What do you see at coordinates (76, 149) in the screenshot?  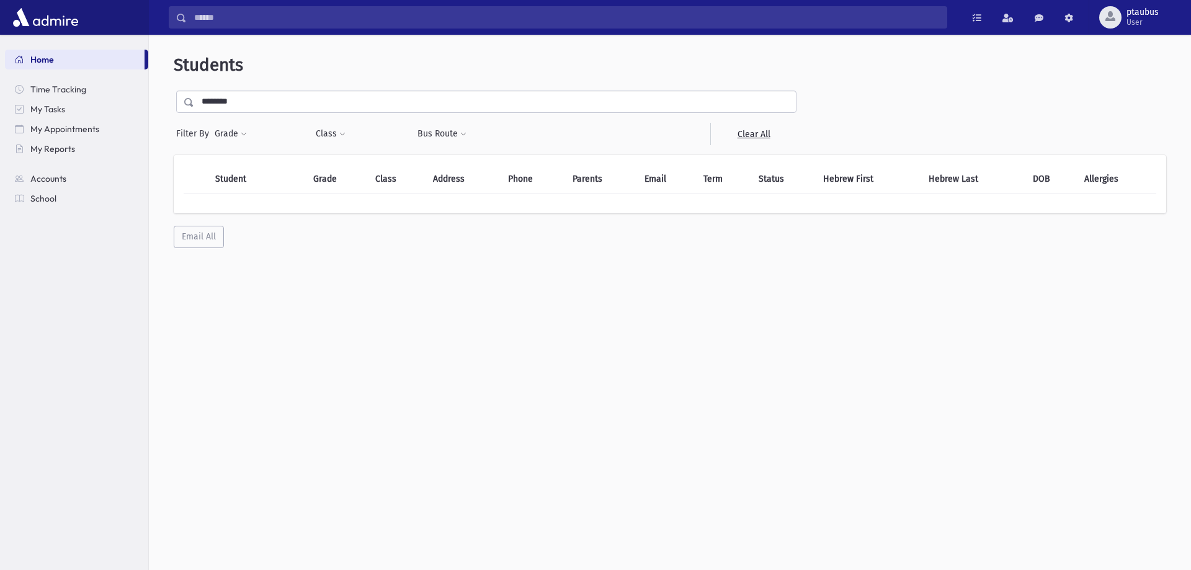 I see `a: My Reports` at bounding box center [76, 149].